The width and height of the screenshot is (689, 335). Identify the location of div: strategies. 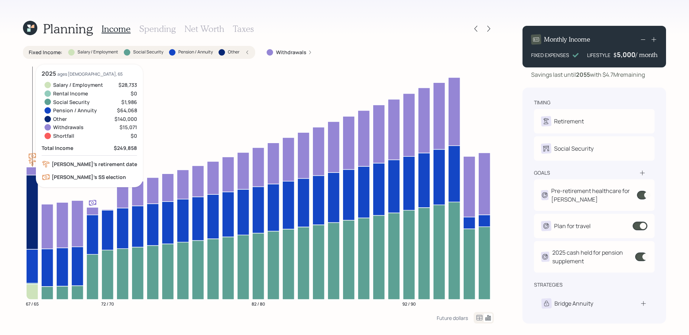
(548, 285).